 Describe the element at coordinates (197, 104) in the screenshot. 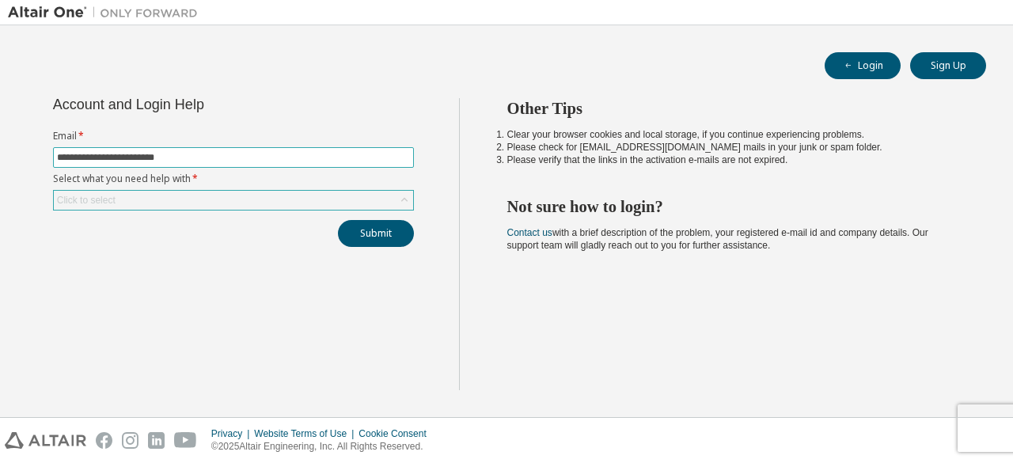

I see `div: Account and Login Help` at that location.